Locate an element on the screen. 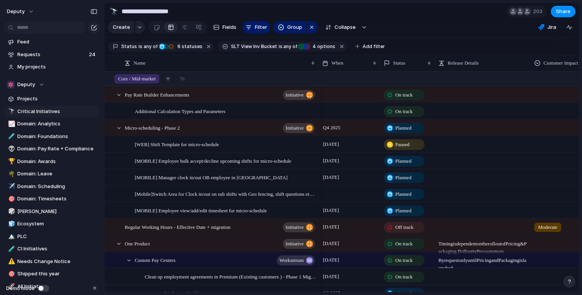  div: 🌴Domain: Leave is located at coordinates (52, 174).